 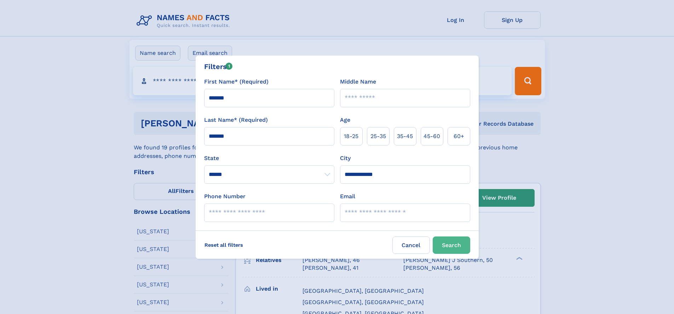 I want to click on span: 25‑35, so click(x=378, y=136).